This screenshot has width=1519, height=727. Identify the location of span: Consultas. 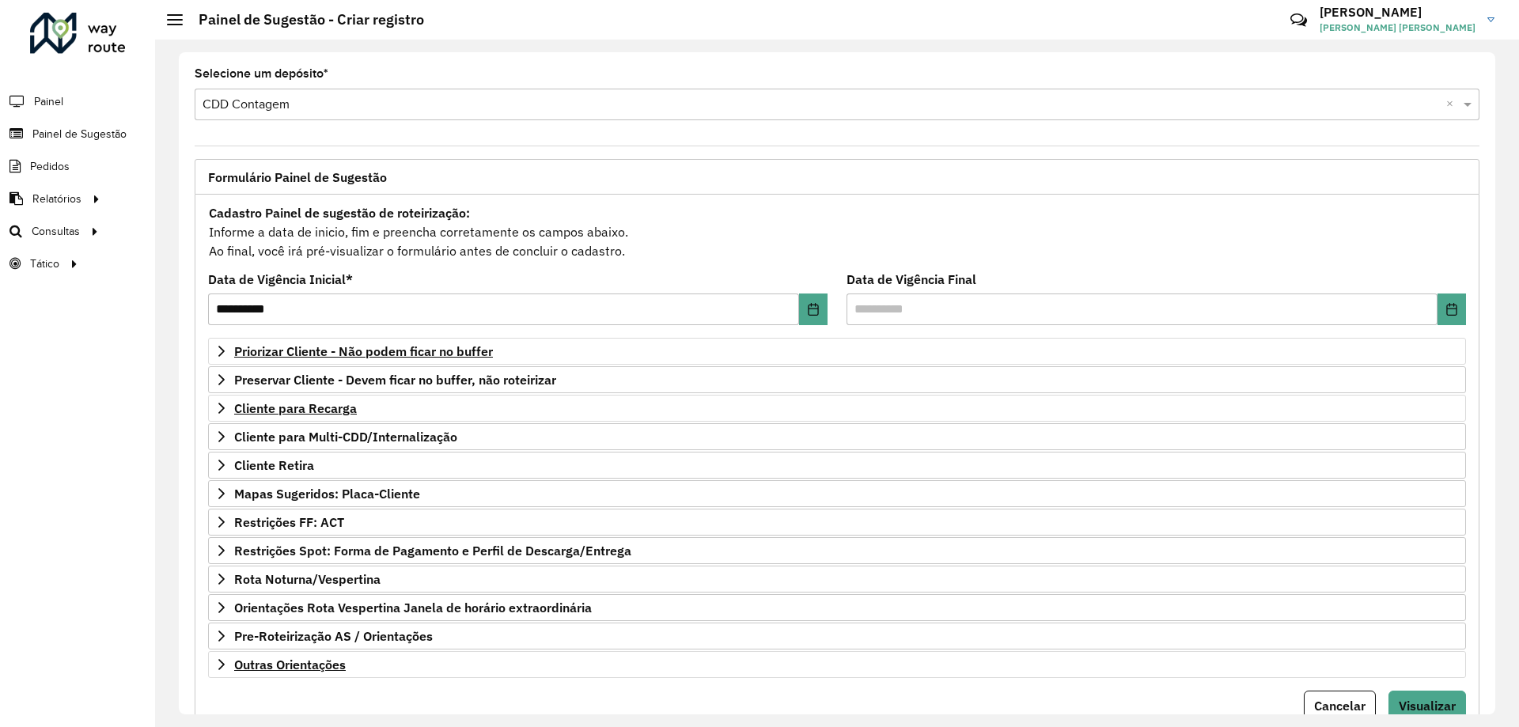
(55, 231).